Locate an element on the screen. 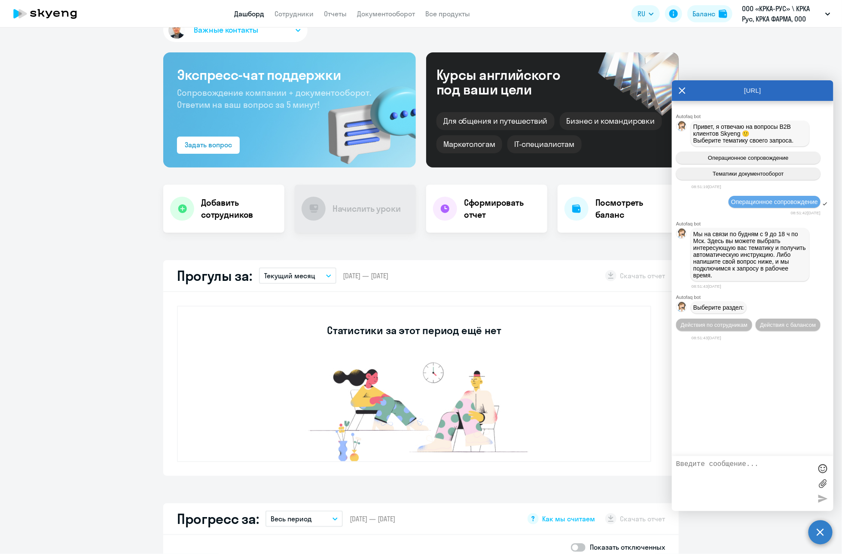 The width and height of the screenshot is (842, 554). p: Весь период is located at coordinates (291, 519).